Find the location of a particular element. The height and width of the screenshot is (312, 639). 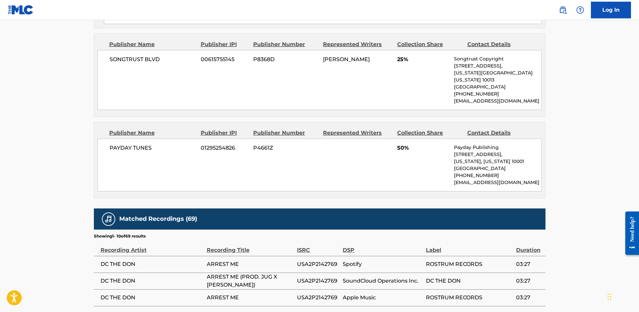

span: Spotify is located at coordinates (383, 264).